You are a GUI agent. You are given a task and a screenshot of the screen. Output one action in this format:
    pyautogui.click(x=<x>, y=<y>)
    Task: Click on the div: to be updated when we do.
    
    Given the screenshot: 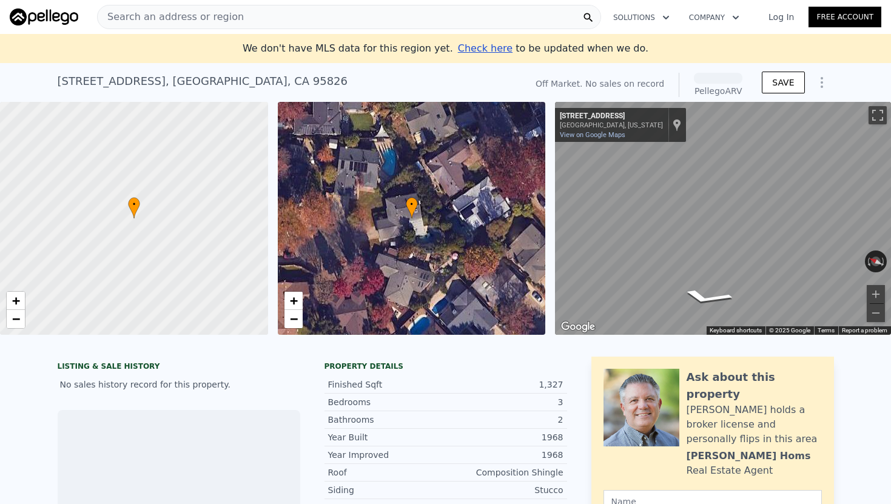 What is the action you would take?
    pyautogui.click(x=553, y=49)
    